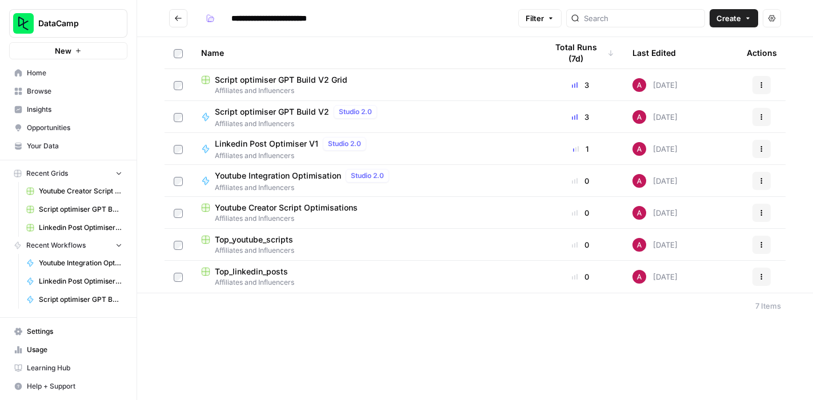 The image size is (813, 400). Describe the element at coordinates (761, 53) in the screenshot. I see `div: Actions` at that location.